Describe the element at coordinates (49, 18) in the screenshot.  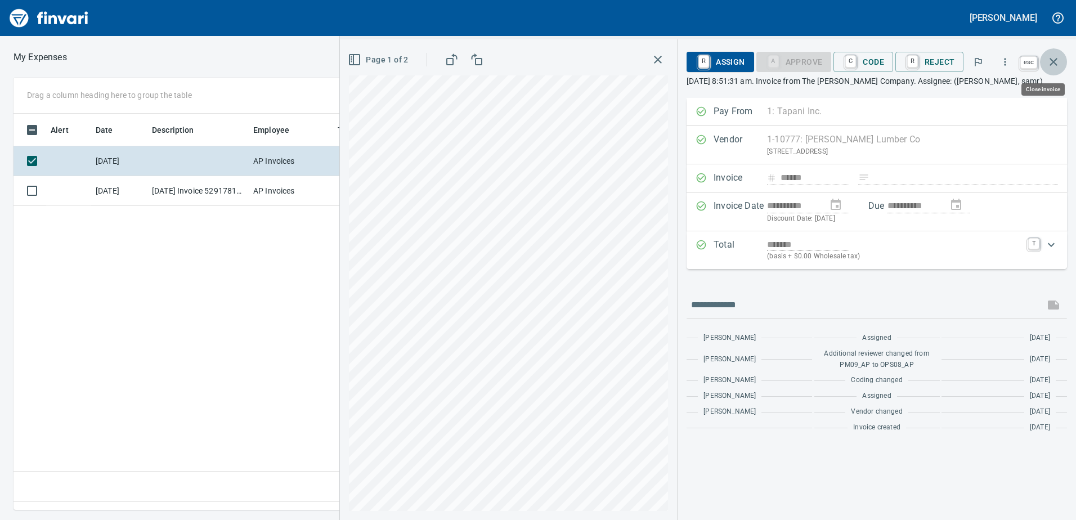
I see `a: Finvari` at that location.